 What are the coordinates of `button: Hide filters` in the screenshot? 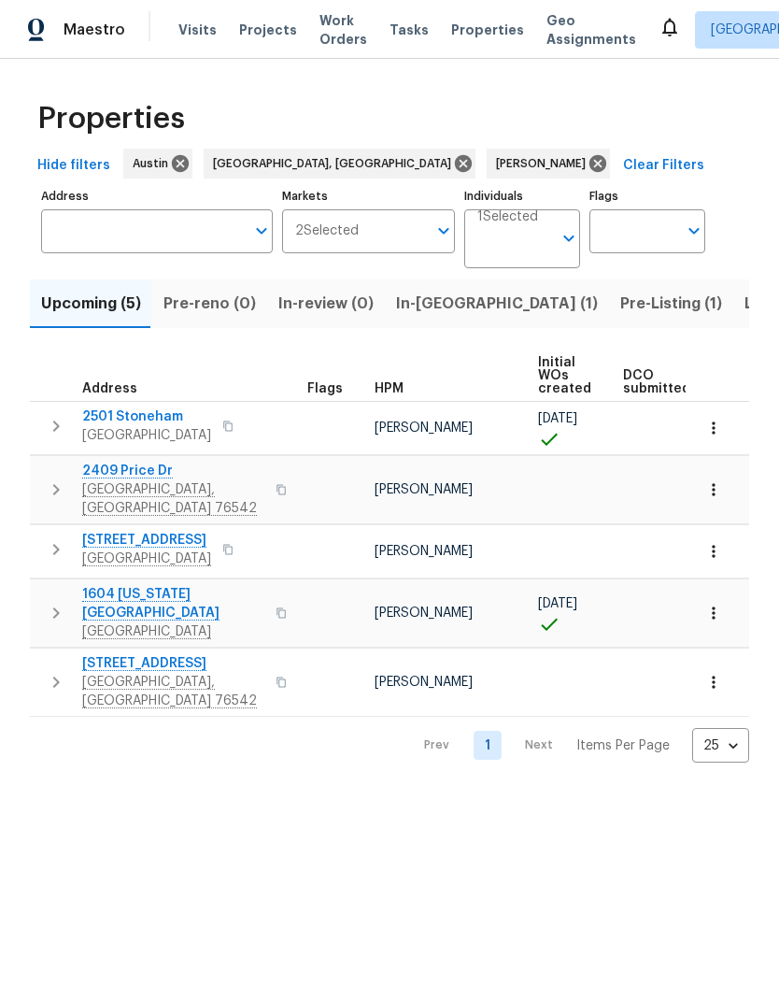 It's located at (74, 165).